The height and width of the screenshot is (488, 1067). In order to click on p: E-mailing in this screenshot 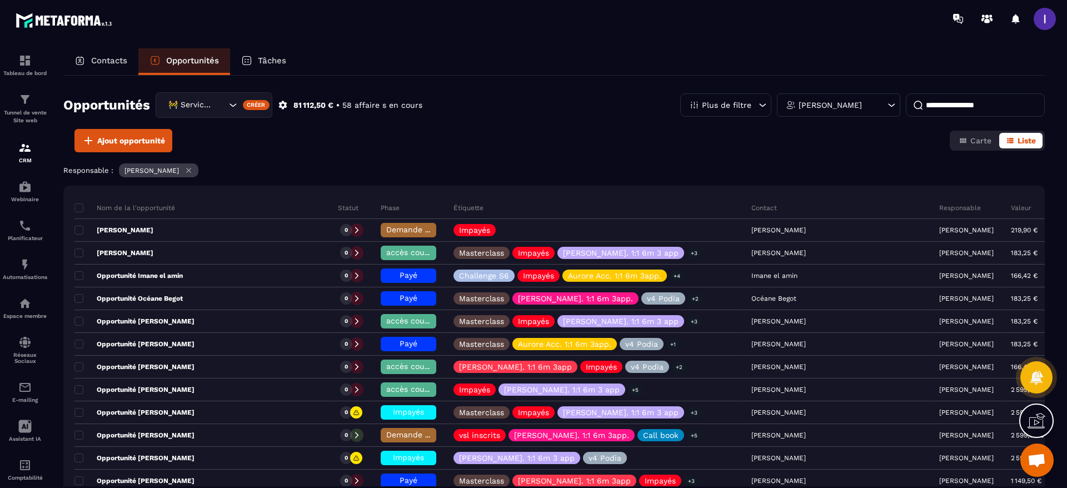, I will do `click(25, 399)`.